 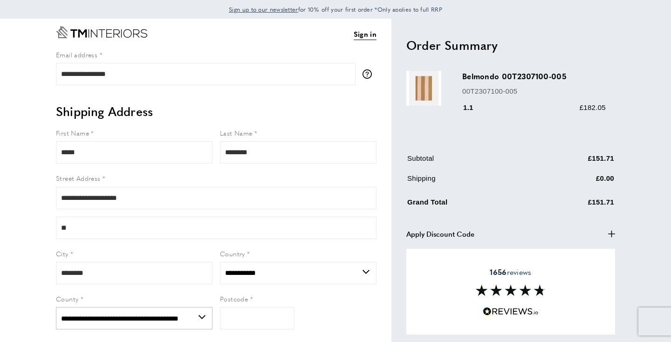 What do you see at coordinates (574, 182) in the screenshot?
I see `td: £0.00` at bounding box center [574, 182].